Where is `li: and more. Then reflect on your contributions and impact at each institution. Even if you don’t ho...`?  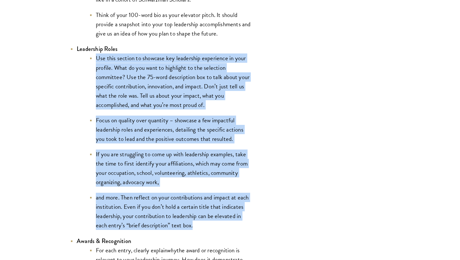 li: and more. Then reflect on your contributions and impact at each institution. Even if you don’t ho... is located at coordinates (171, 211).